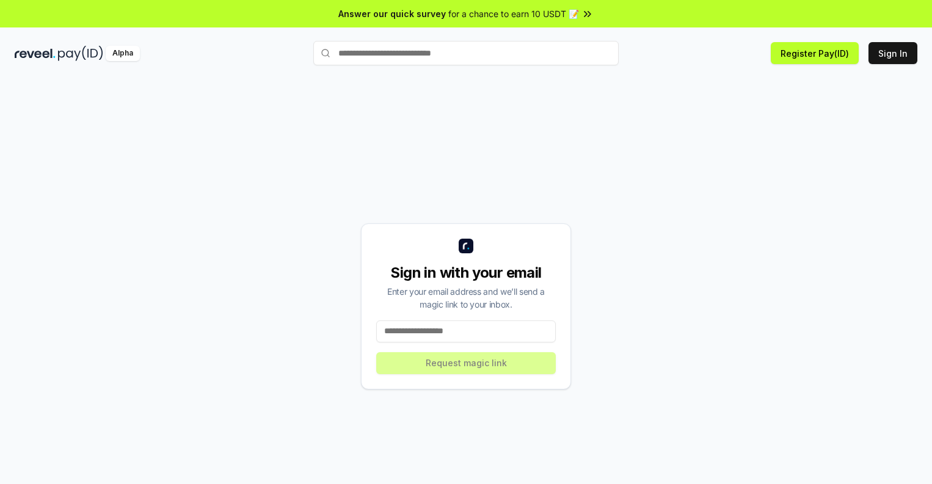  Describe the element at coordinates (466, 298) in the screenshot. I see `div: Enter your email address and we’ll send a magic link to your inbox.` at that location.